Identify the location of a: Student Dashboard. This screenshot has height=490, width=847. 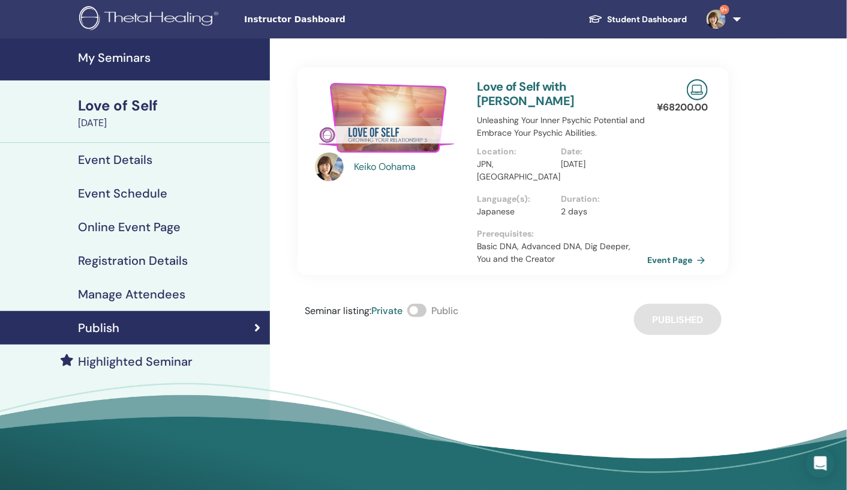
(638, 19).